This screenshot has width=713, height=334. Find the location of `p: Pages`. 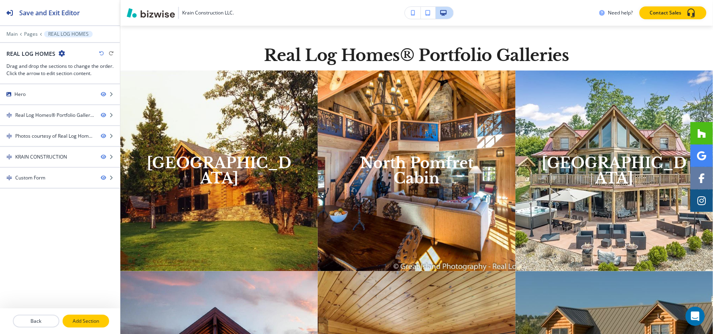

p: Pages is located at coordinates (31, 34).